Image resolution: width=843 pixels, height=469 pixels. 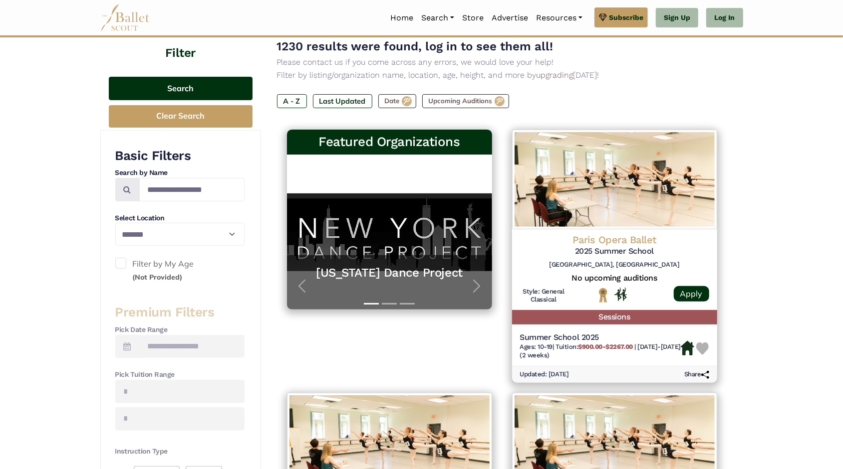 What do you see at coordinates (180, 452) in the screenshot?
I see `h4: Instruction Type` at bounding box center [180, 452].